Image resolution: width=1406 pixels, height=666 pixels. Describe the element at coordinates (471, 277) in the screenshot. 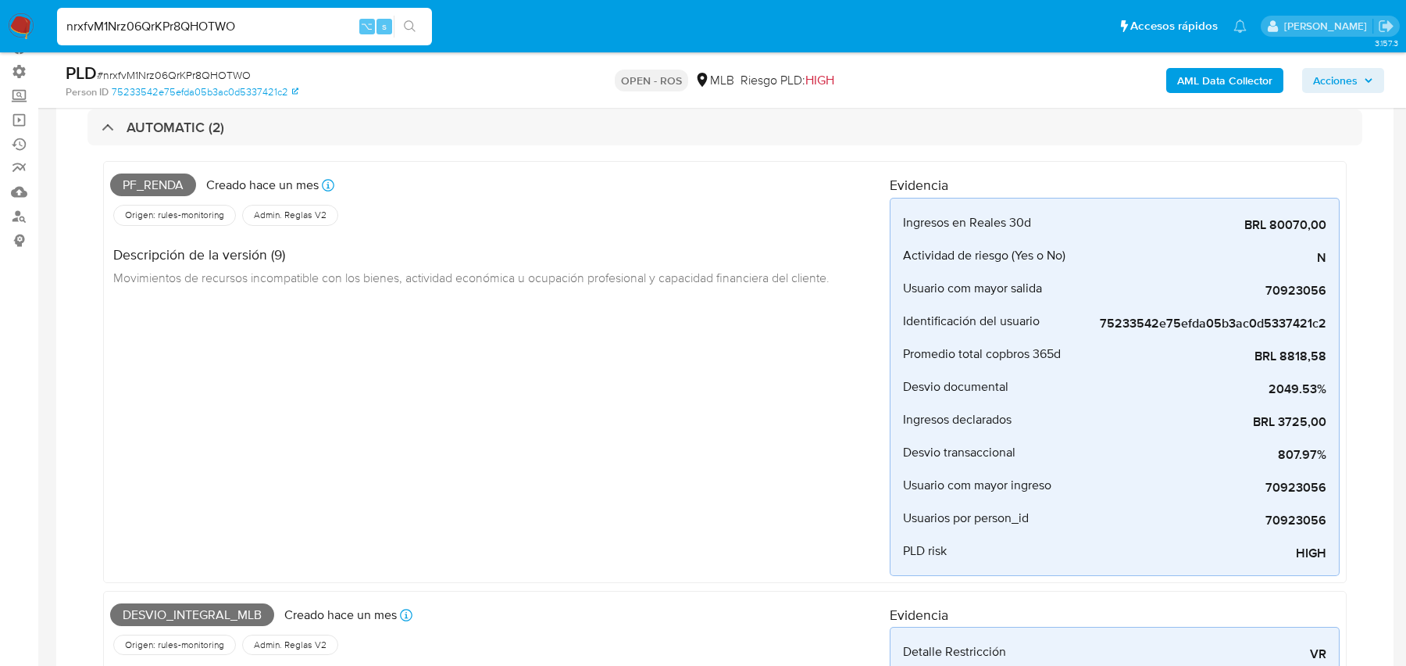

I see `span: Movimientos de recursos incompatible con los bienes, actividad económica u ocupación profesional ...` at that location.